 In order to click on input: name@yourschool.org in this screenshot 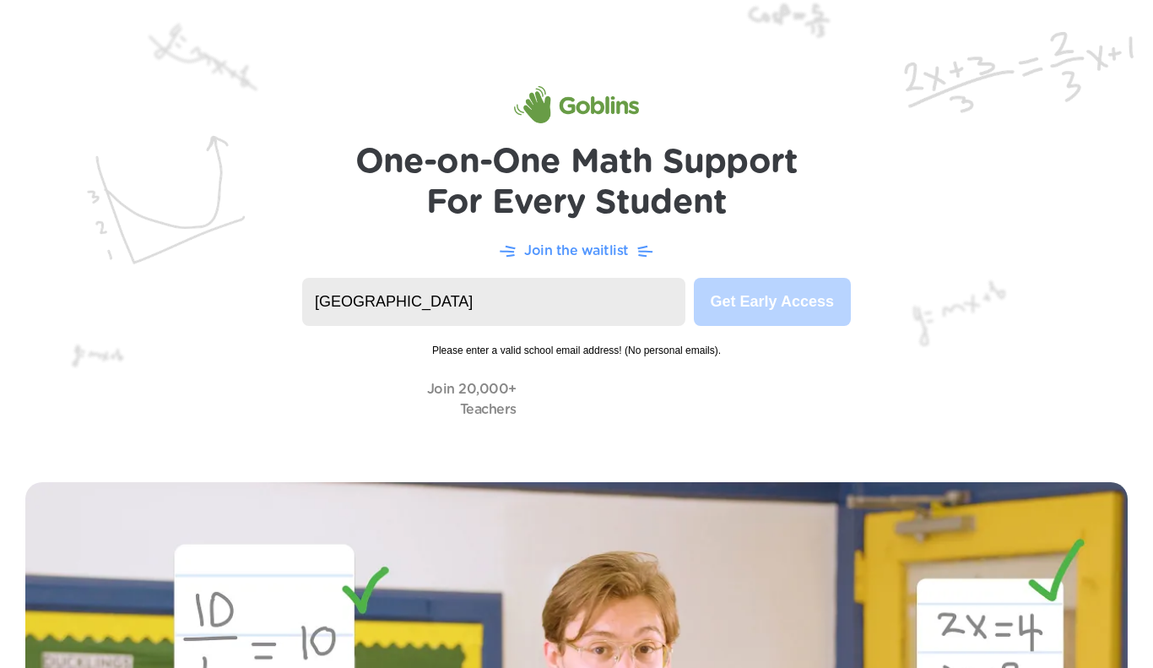, I will do `click(494, 301)`.